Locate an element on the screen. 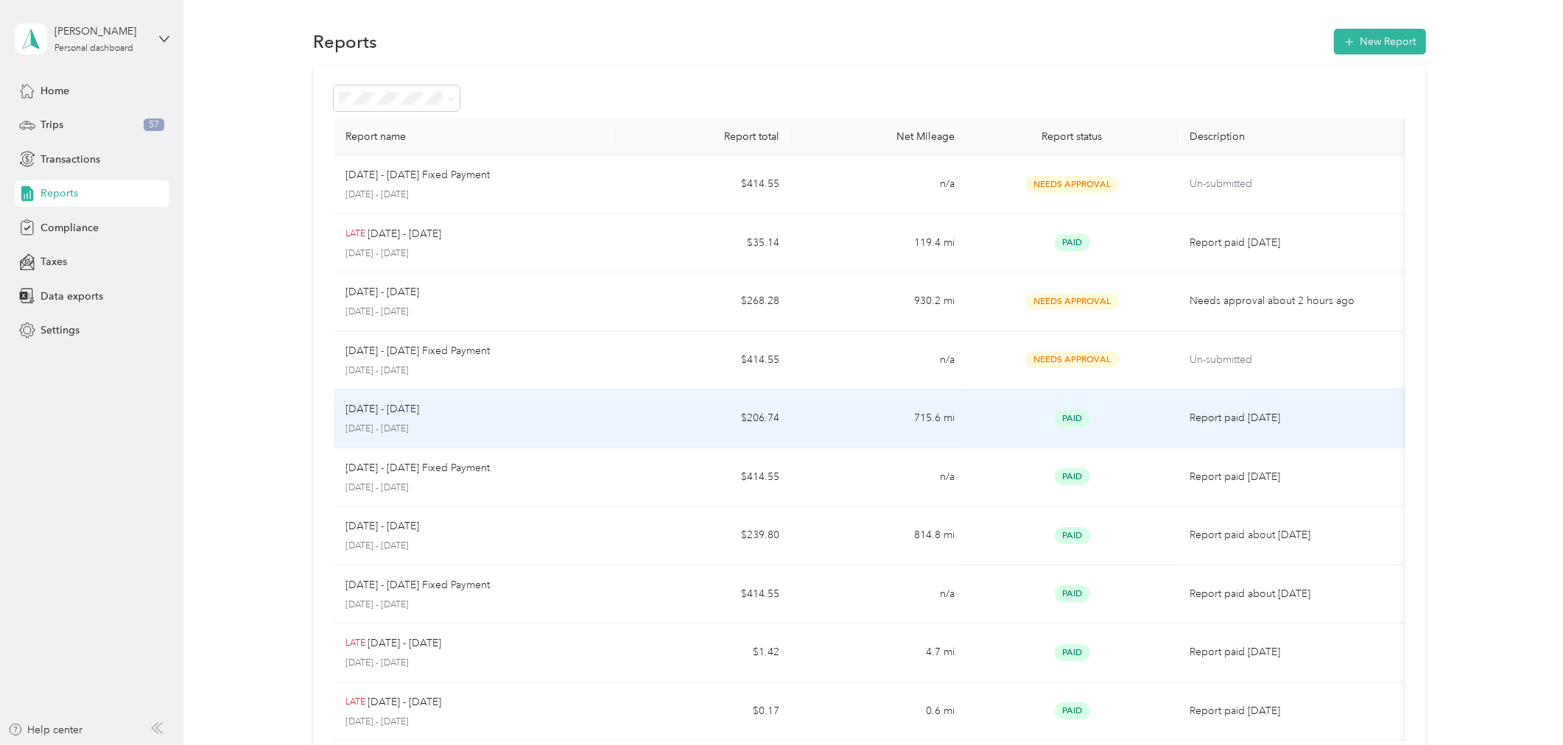  button: Help center is located at coordinates (46, 730).